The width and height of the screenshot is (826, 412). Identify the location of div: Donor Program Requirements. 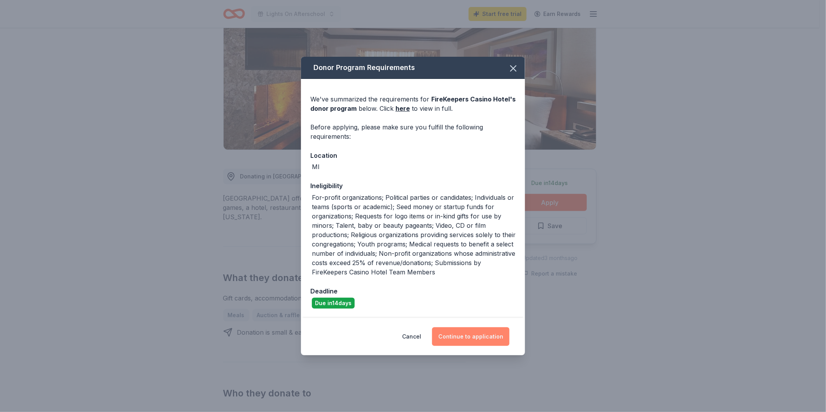
(413, 68).